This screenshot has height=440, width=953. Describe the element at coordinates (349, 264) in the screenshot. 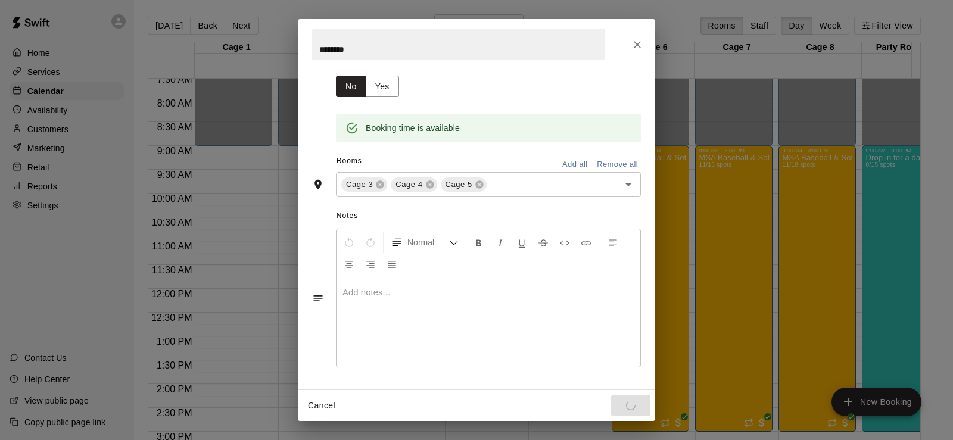

I see `button: Center Align` at that location.